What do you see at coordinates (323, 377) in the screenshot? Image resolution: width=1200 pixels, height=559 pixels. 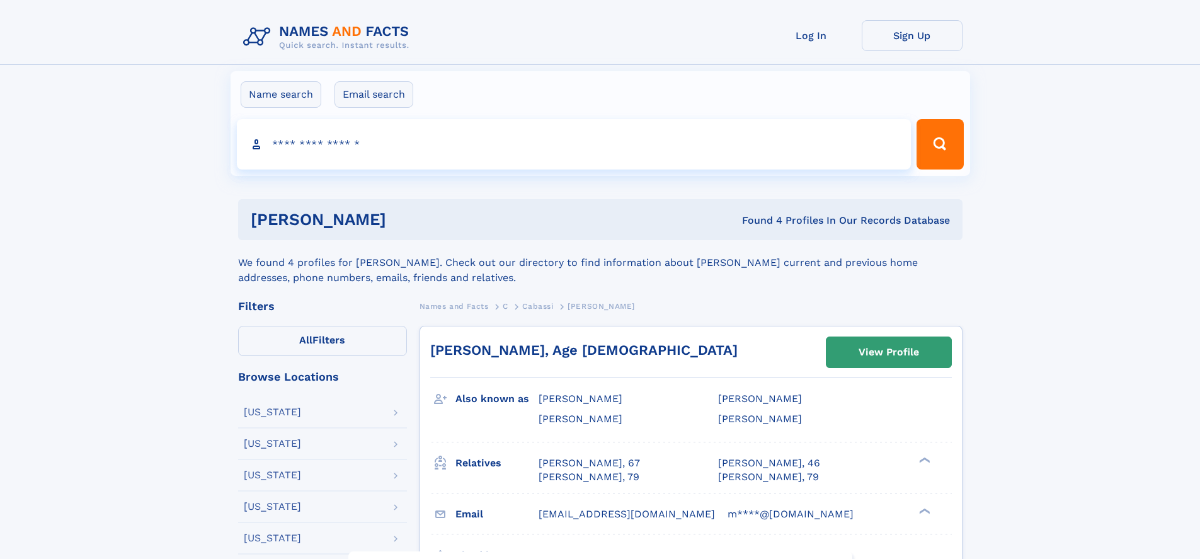 I see `div: Browse Locations` at bounding box center [323, 377].